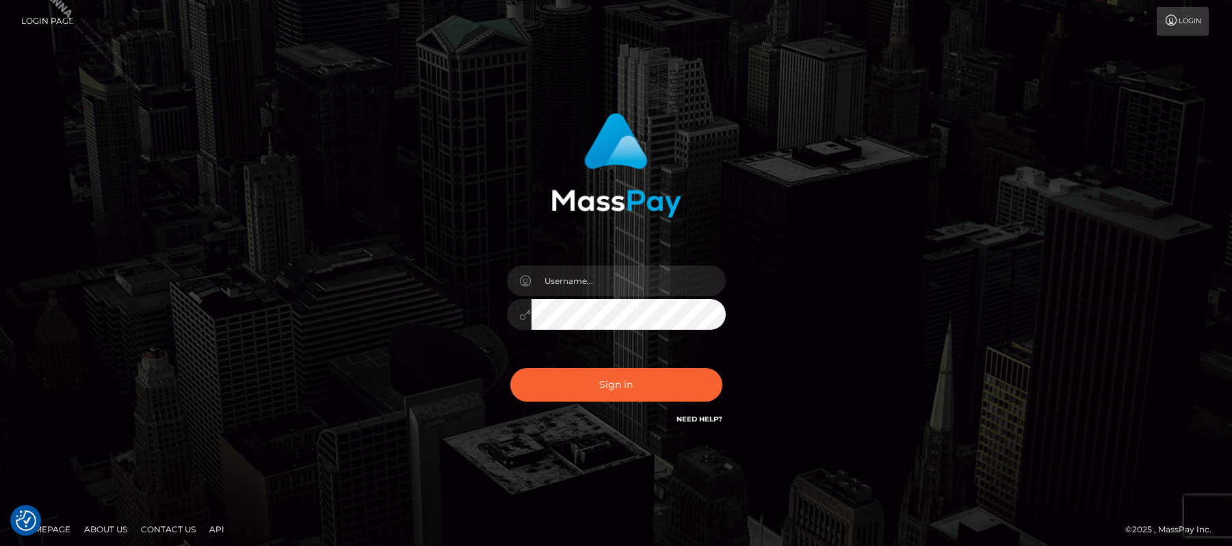 Image resolution: width=1232 pixels, height=546 pixels. What do you see at coordinates (1174, 530) in the screenshot?
I see `div: © 2025 , MassPay Inc.` at bounding box center [1174, 530].